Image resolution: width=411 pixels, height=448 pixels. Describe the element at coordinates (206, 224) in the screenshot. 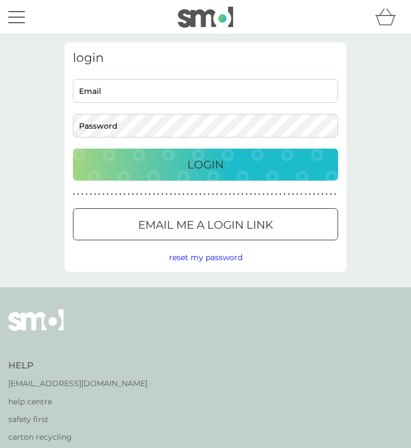

I see `button: Email me a login link` at that location.